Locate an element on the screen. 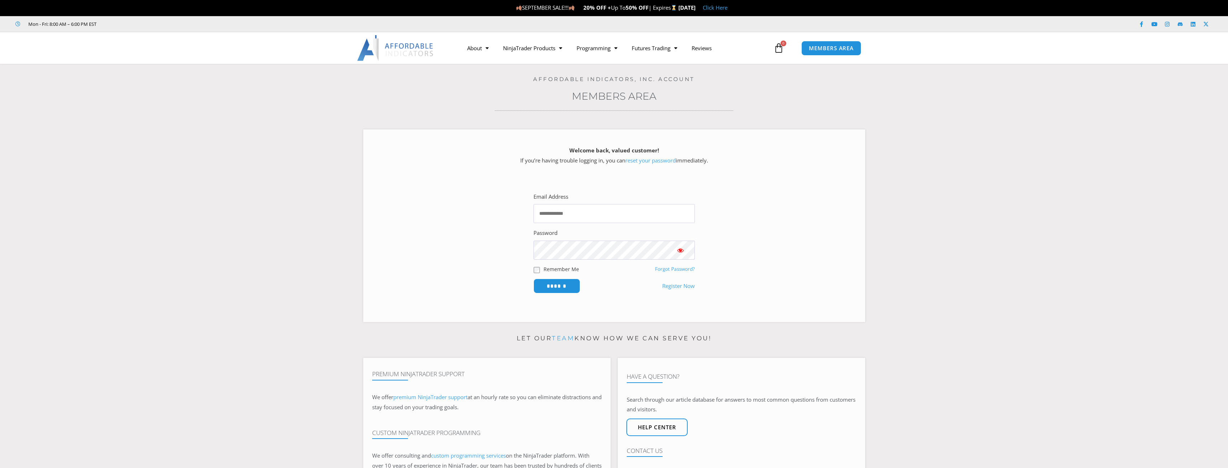 The width and height of the screenshot is (1228, 468). label: Password is located at coordinates (545, 233).